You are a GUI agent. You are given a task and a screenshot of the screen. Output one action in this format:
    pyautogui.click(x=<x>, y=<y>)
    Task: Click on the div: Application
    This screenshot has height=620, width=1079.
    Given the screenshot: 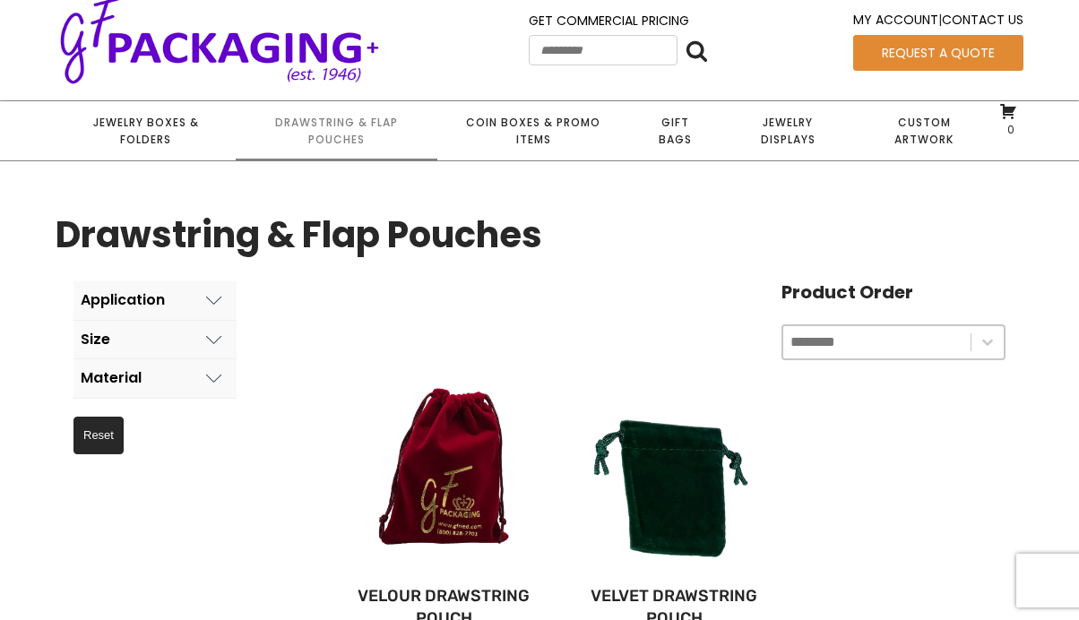 What is the action you would take?
    pyautogui.click(x=123, y=300)
    